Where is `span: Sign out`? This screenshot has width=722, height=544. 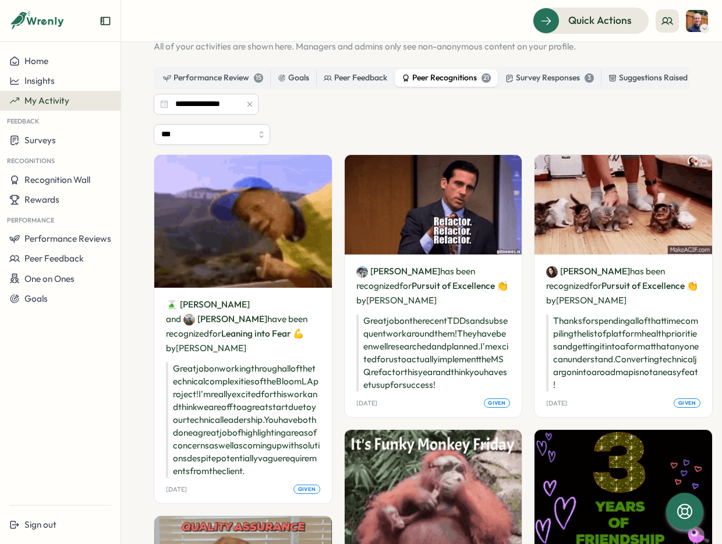
span: Sign out is located at coordinates (40, 524).